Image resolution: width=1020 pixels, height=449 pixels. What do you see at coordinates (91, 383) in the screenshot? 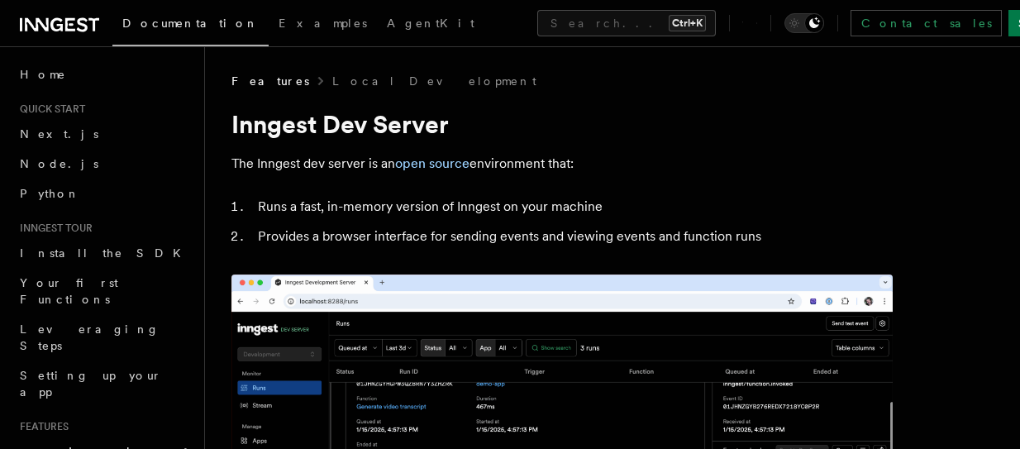
I see `span: Setting up your app` at bounding box center [91, 383].